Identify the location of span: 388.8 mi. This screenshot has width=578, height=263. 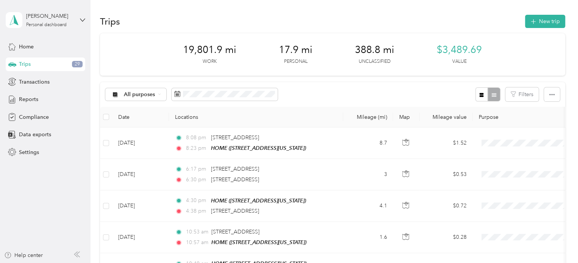
(375, 50).